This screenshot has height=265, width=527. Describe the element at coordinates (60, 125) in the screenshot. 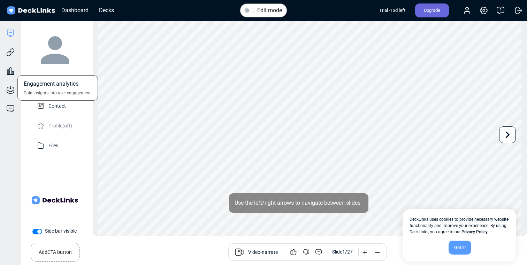

I see `p: Profile (off)` at that location.